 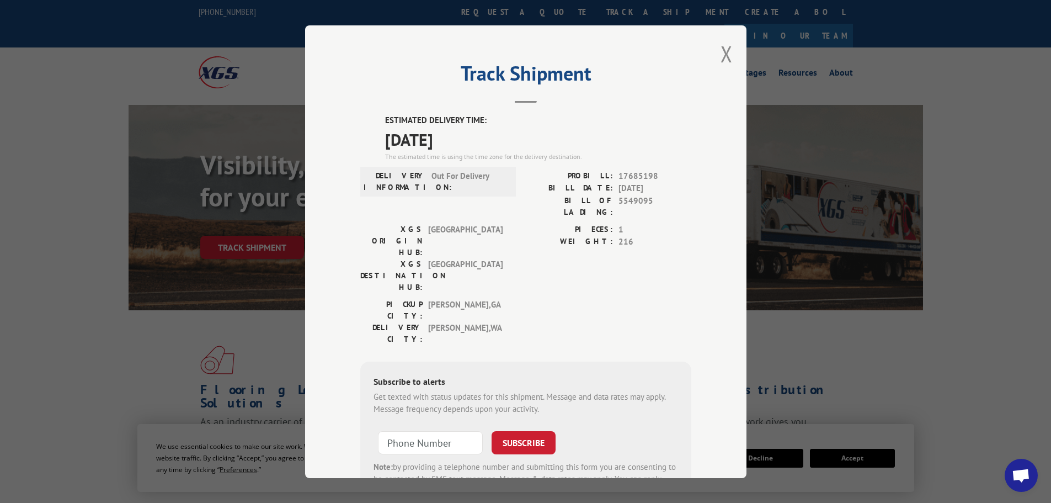 I want to click on label: PICKUP CITY:, so click(x=391, y=310).